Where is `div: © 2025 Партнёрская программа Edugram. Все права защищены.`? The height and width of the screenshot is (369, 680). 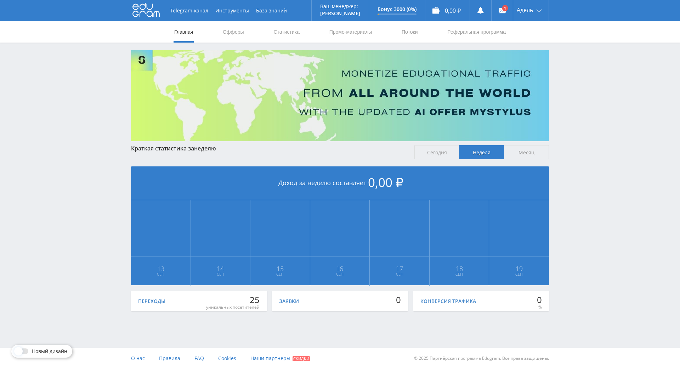 div: © 2025 Партнёрская программа Edugram. Все права защищены. is located at coordinates (447, 358).